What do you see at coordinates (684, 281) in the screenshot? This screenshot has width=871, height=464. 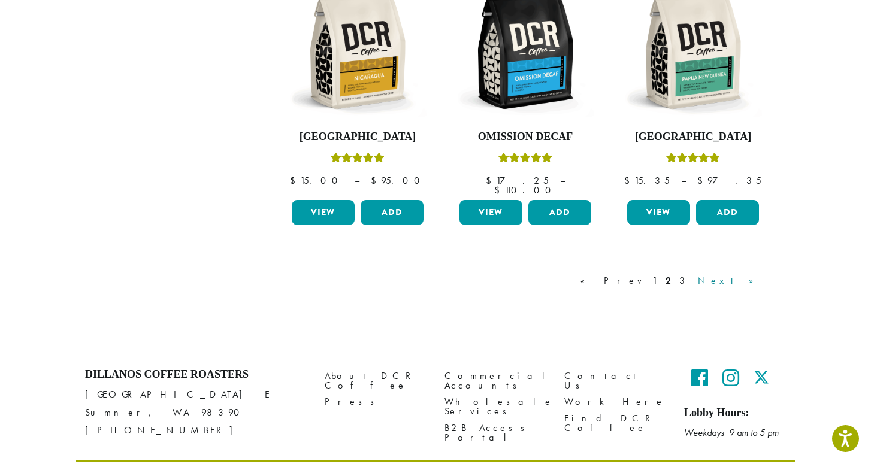 I see `a: 3` at bounding box center [684, 281].